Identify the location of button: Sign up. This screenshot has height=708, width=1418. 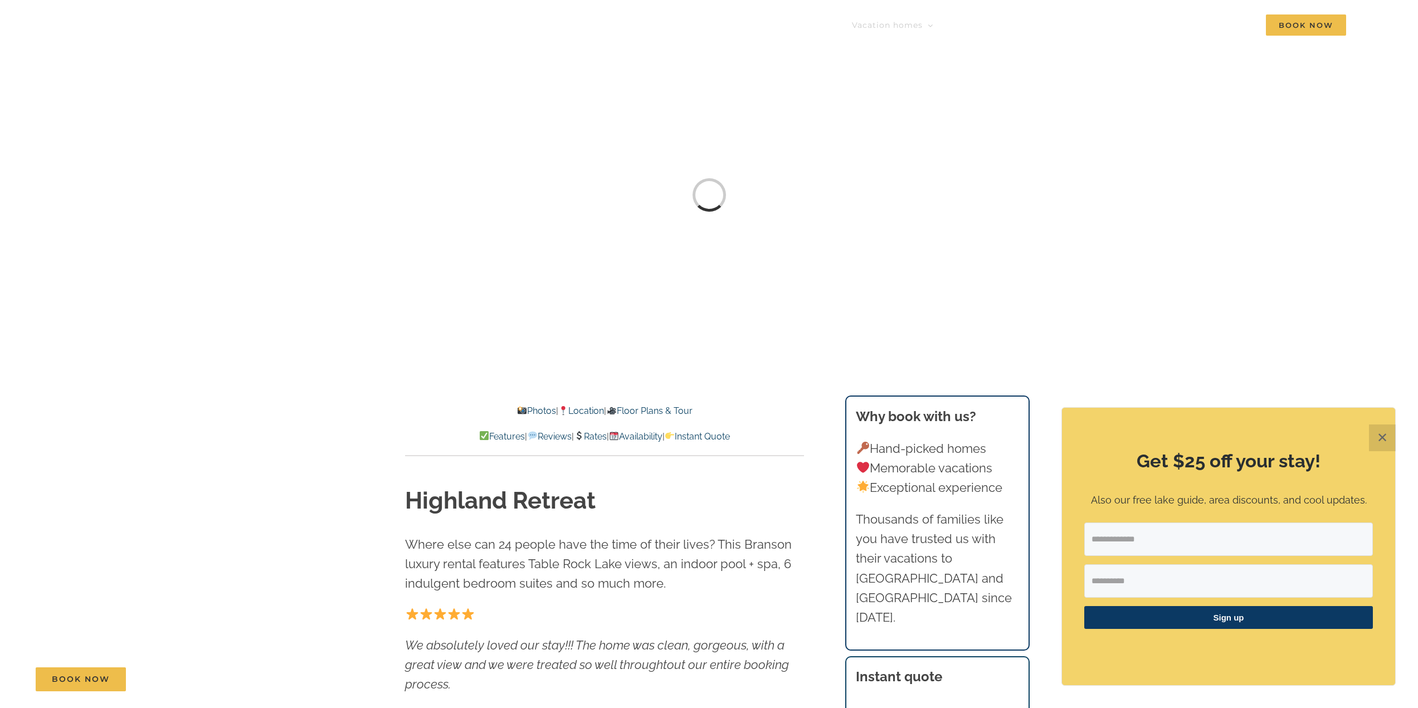
(1228, 617).